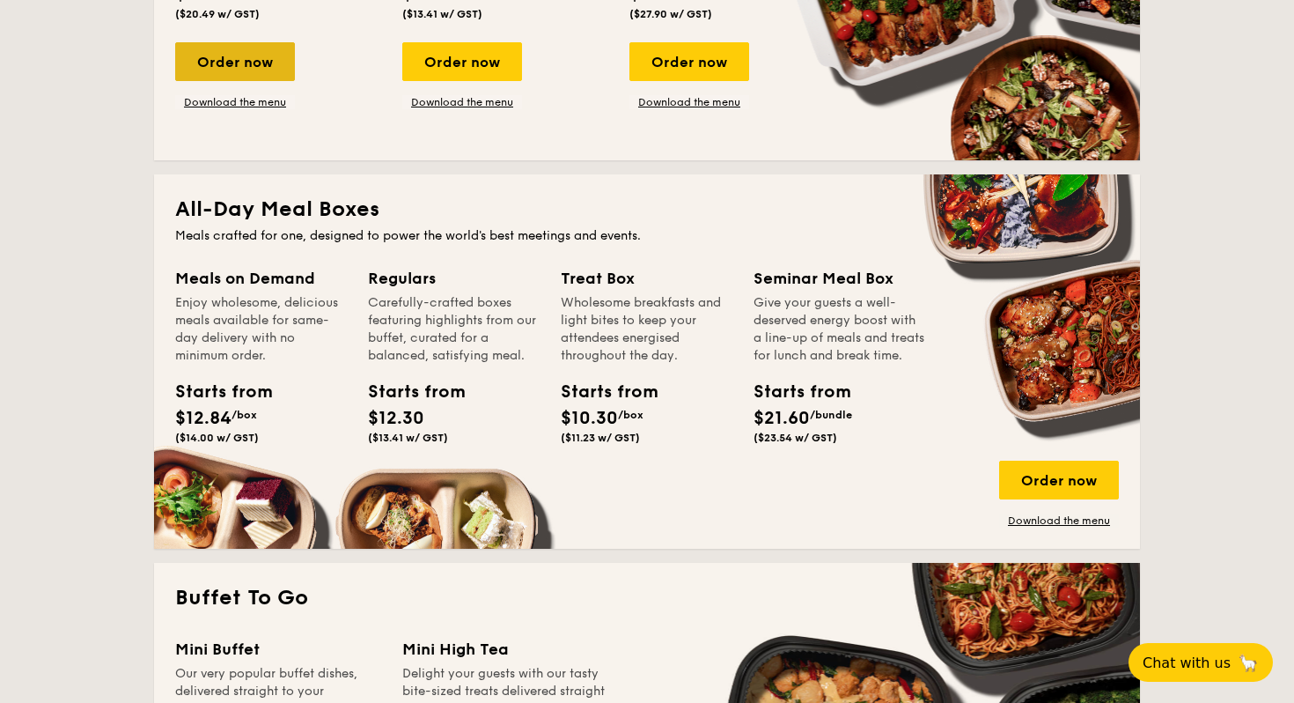 This screenshot has width=1294, height=703. I want to click on button: Chat with us🦙, so click(1201, 662).